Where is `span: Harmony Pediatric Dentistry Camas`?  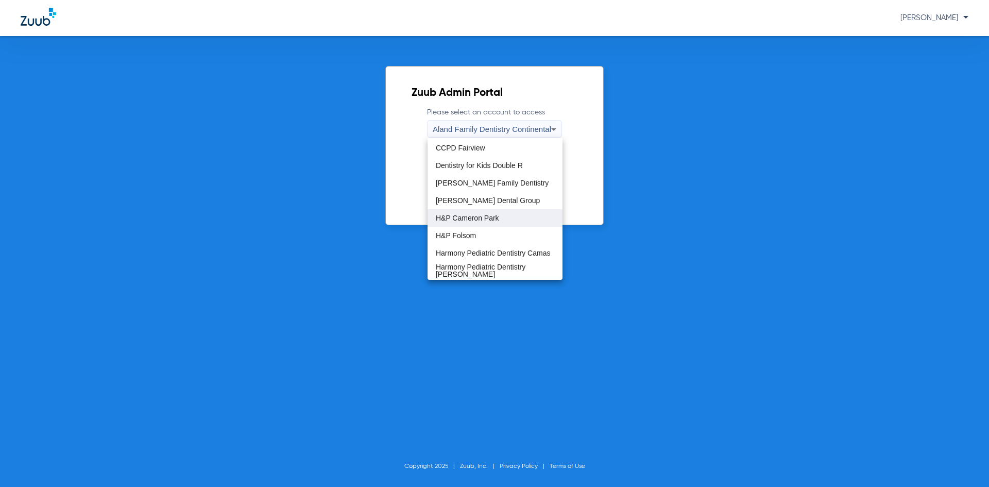
span: Harmony Pediatric Dentistry Camas is located at coordinates (493, 253).